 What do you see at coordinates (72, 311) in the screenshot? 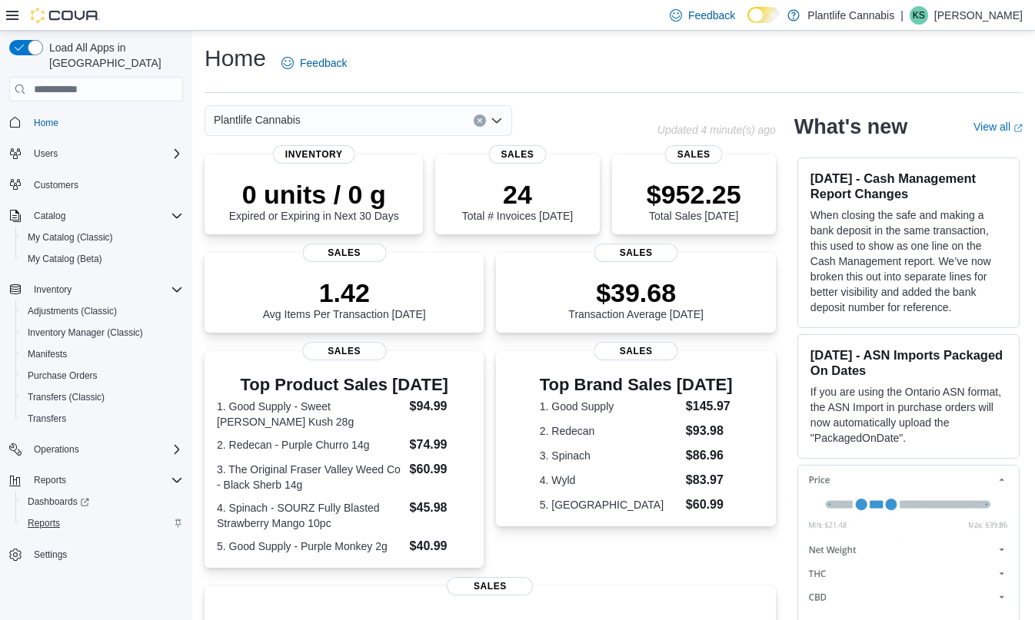
I see `a: Adjustments (Classic)` at bounding box center [72, 311].